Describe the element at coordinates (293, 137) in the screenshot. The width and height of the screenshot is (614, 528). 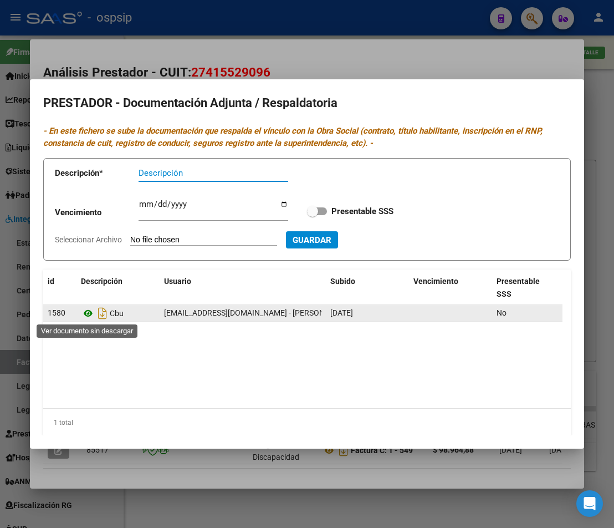
I see `i: - En este fichero se sube la documentación que respalda el vínculo con la Obra Social (contrato, ...` at that location.